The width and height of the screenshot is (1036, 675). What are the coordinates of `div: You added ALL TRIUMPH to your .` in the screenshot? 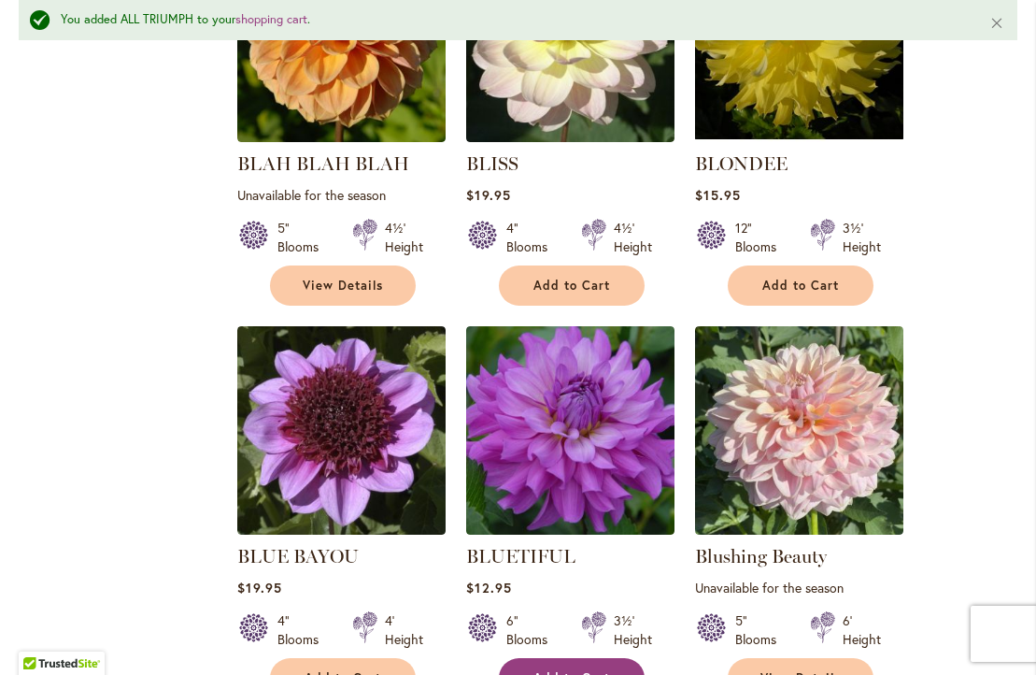 It's located at (511, 20).